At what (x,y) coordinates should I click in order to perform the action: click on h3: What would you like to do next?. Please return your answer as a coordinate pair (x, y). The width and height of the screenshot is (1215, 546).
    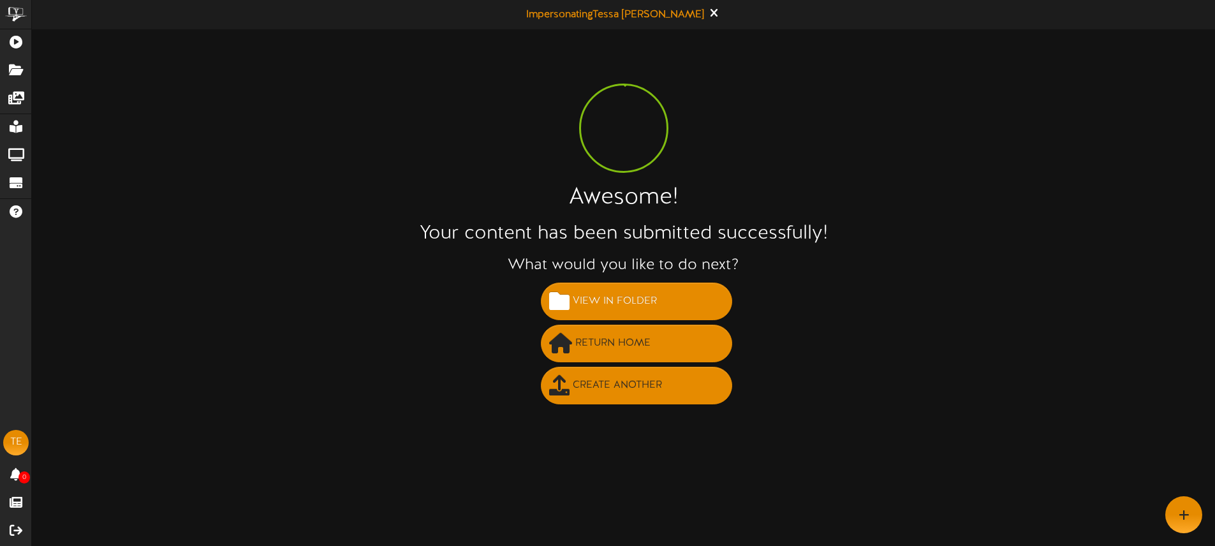
    Looking at the image, I should click on (623, 265).